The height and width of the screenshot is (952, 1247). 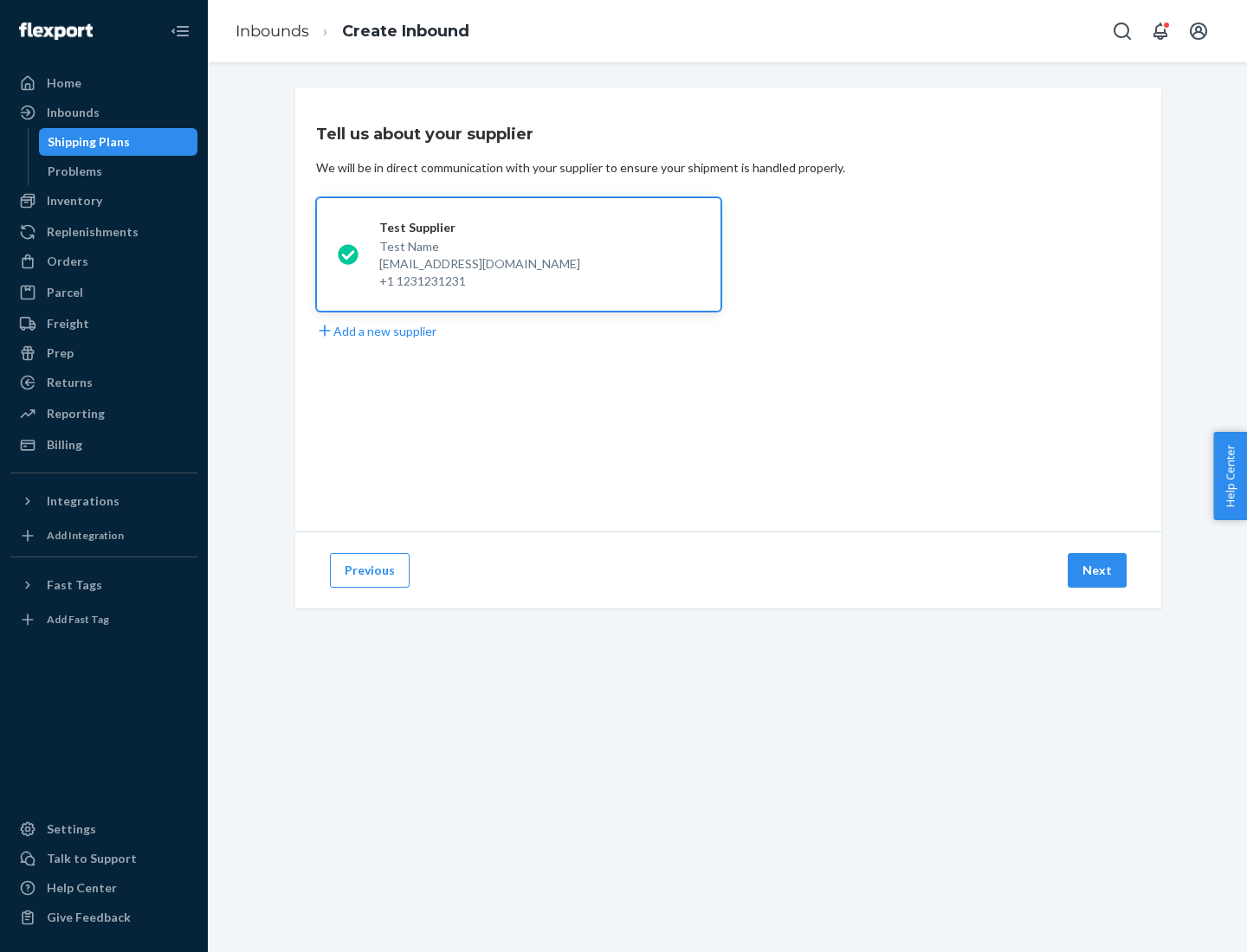 I want to click on div: Home, so click(x=64, y=83).